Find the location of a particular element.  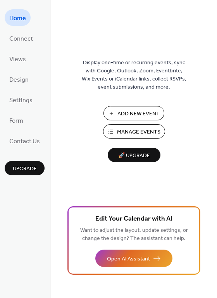

span: Display one-time or recurring events, sync with Google, Outlook, Zoom, Eventbrite, Wix Events or ... is located at coordinates (134, 75).